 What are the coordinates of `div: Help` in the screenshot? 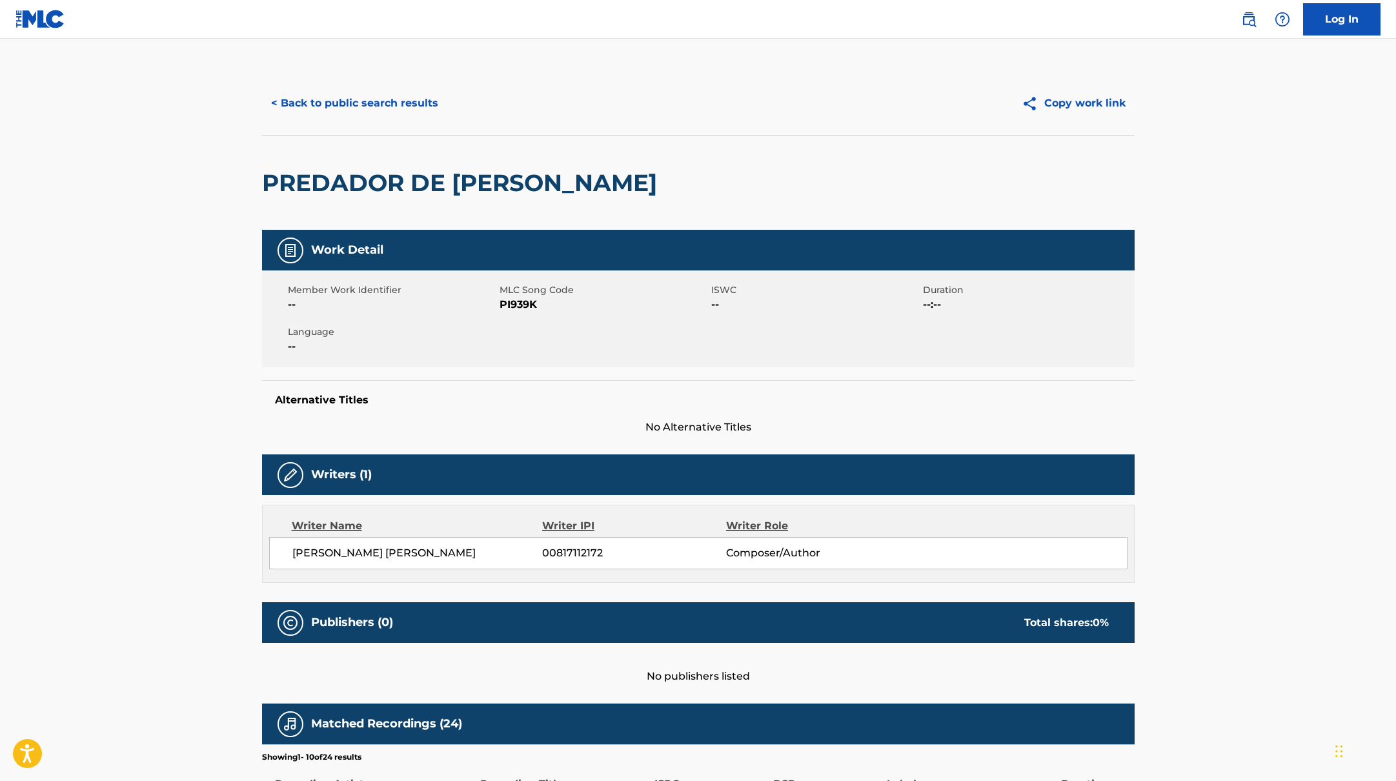 It's located at (1282, 19).